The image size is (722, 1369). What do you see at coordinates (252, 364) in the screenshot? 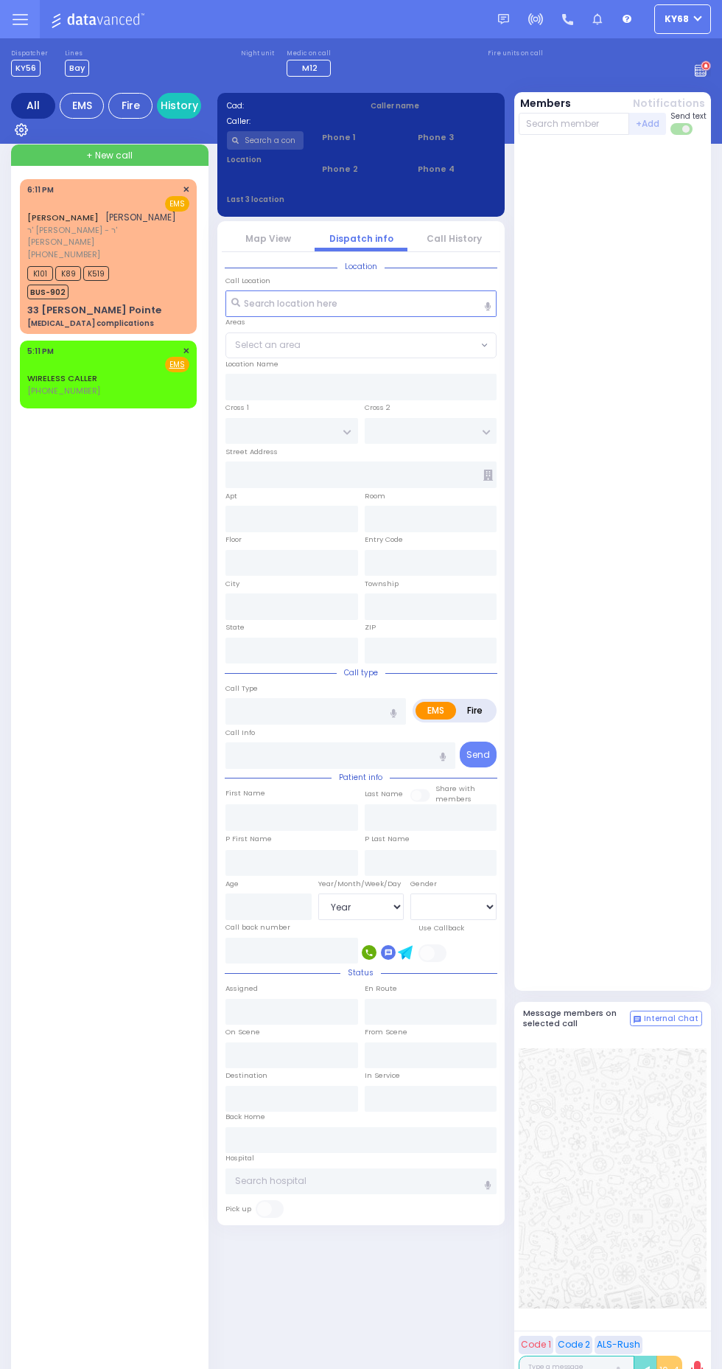
I see `label: Location Name` at bounding box center [252, 364].